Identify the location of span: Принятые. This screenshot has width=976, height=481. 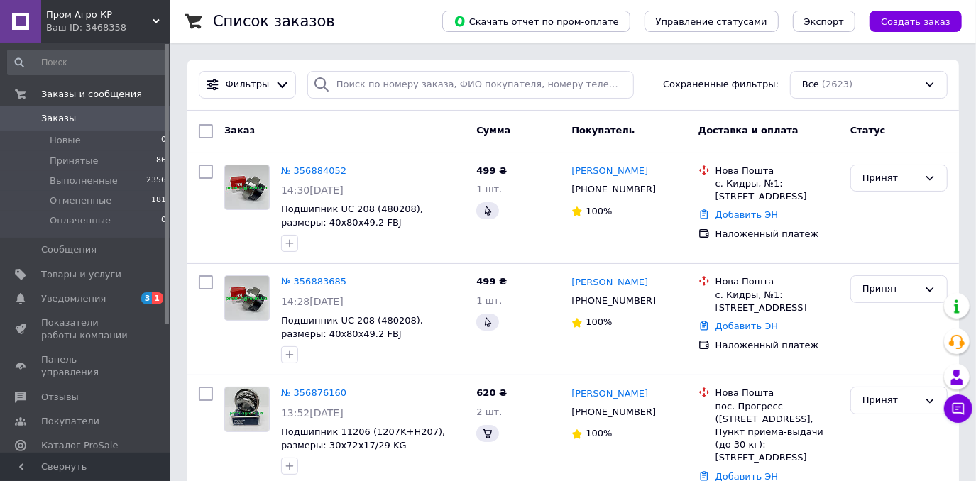
(74, 161).